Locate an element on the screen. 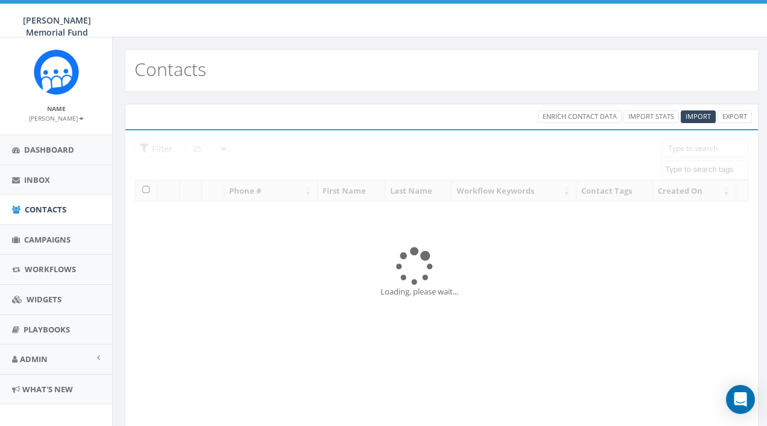  span: Dashboard is located at coordinates (49, 150).